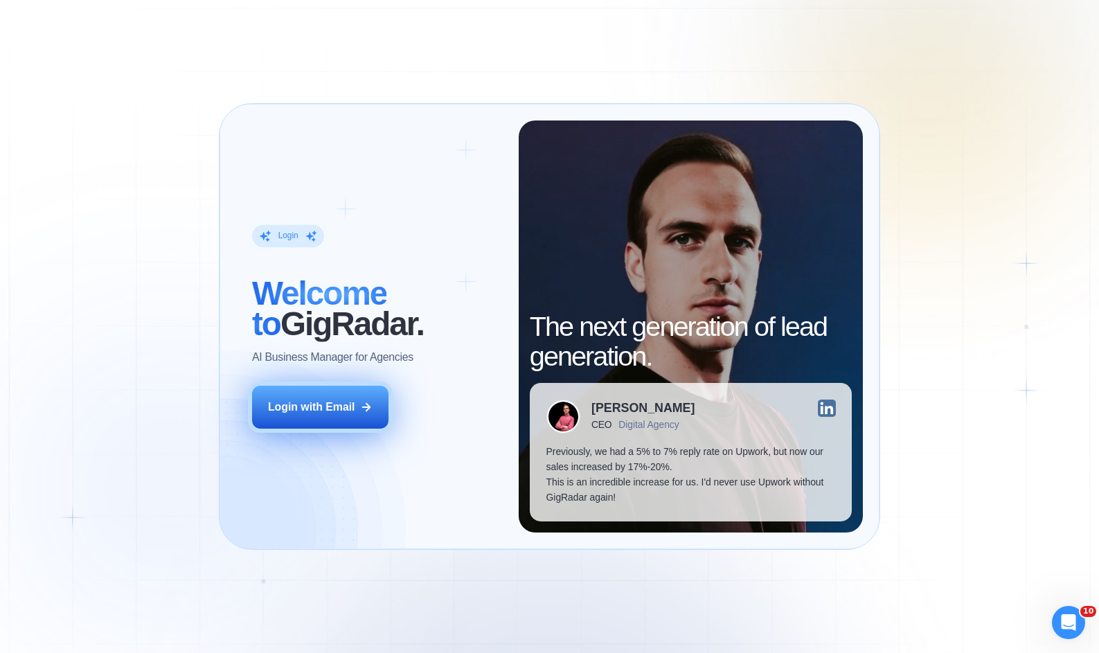 The height and width of the screenshot is (653, 1099). I want to click on h2: The next generation of lead generation., so click(691, 341).